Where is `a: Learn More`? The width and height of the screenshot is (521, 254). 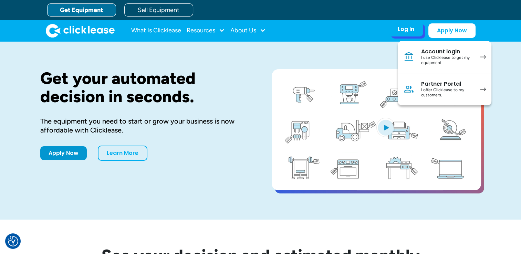 a: Learn More is located at coordinates (123, 153).